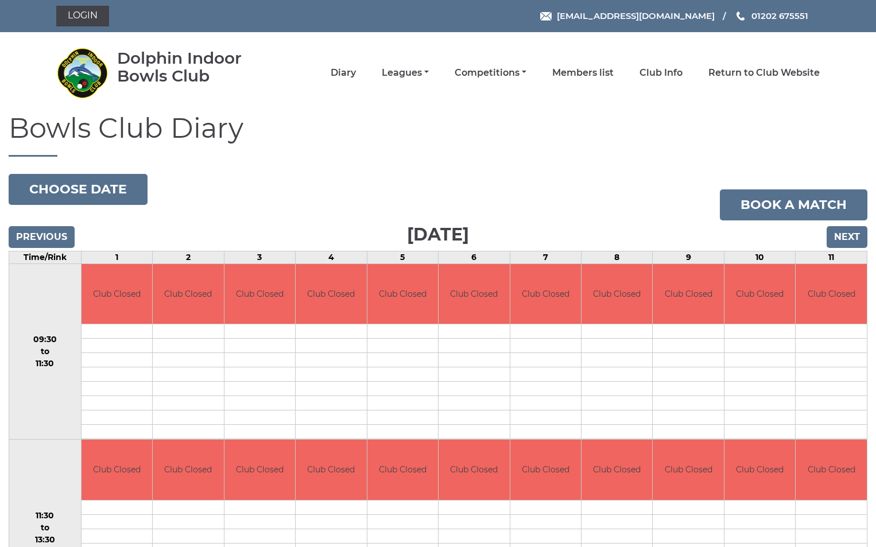 This screenshot has height=547, width=876. What do you see at coordinates (331, 257) in the screenshot?
I see `td: 4` at bounding box center [331, 257].